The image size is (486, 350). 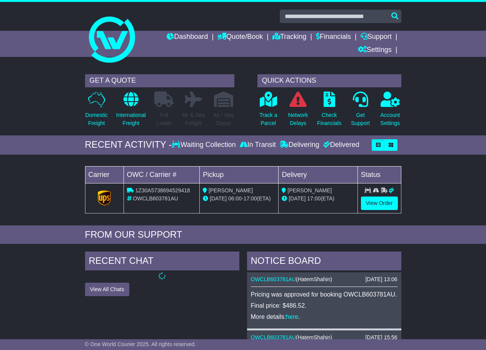 I want to click on div: In Transit, so click(x=258, y=145).